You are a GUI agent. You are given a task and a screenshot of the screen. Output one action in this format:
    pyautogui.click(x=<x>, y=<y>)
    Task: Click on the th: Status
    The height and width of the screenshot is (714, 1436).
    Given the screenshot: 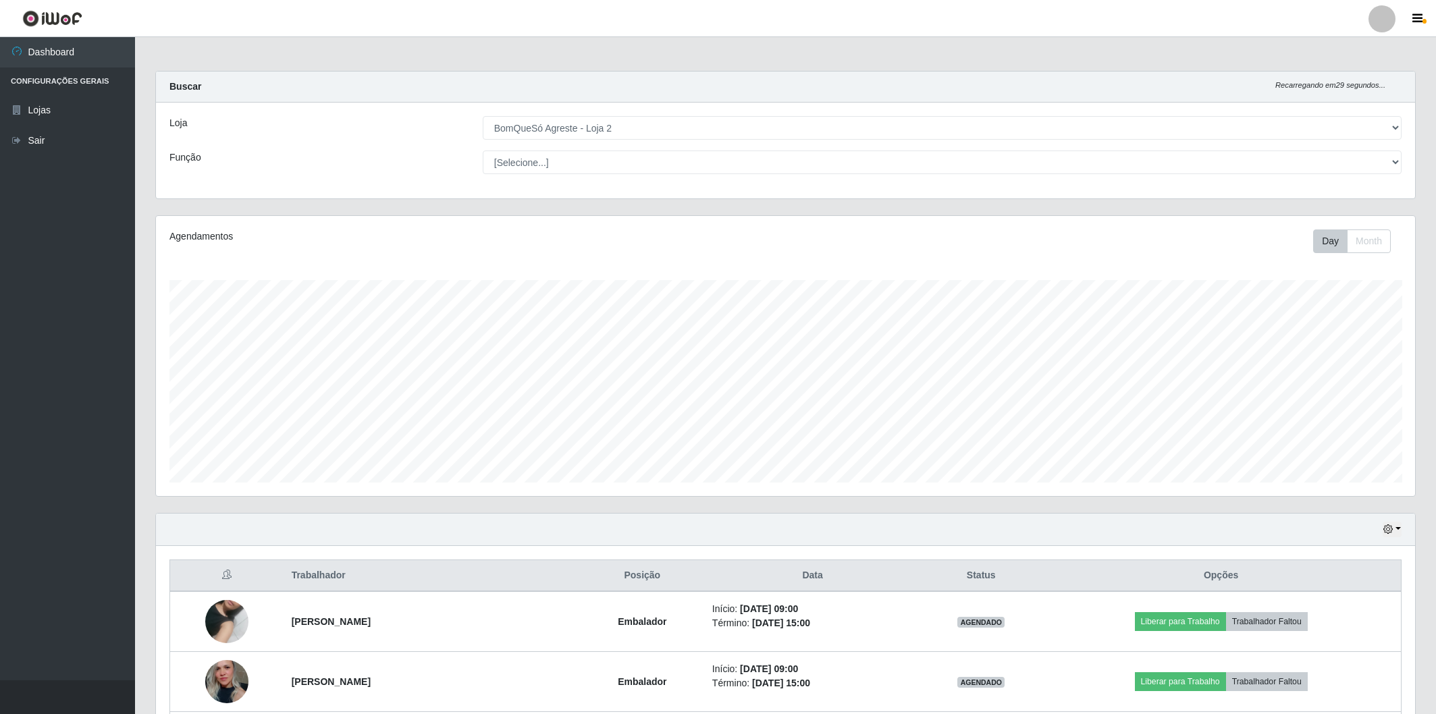 What is the action you would take?
    pyautogui.click(x=981, y=576)
    